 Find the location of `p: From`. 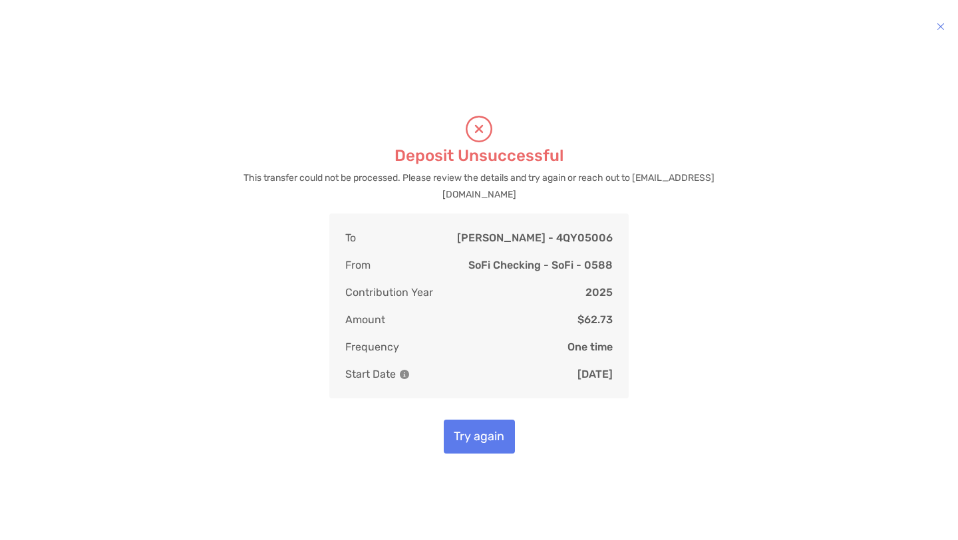

p: From is located at coordinates (358, 265).